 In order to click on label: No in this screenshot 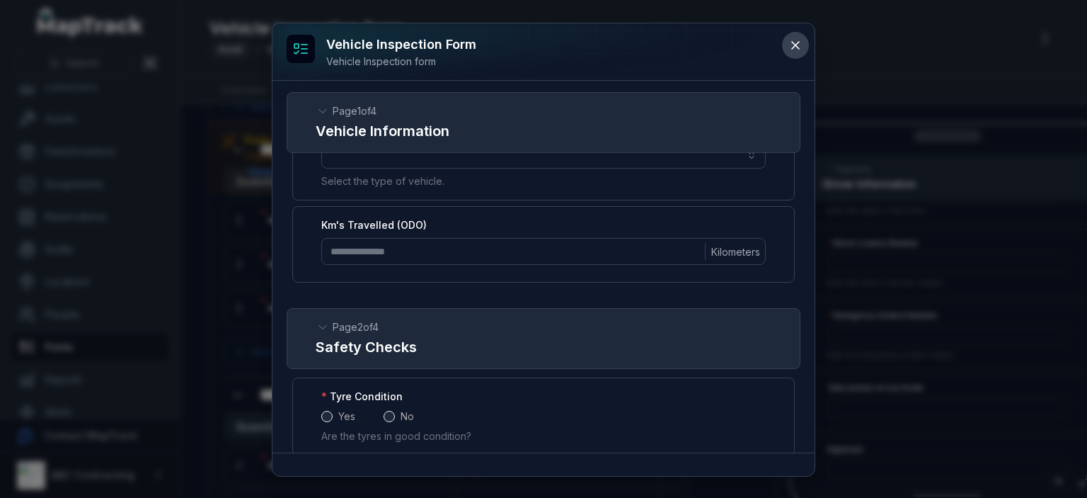, I will do `click(407, 416)`.